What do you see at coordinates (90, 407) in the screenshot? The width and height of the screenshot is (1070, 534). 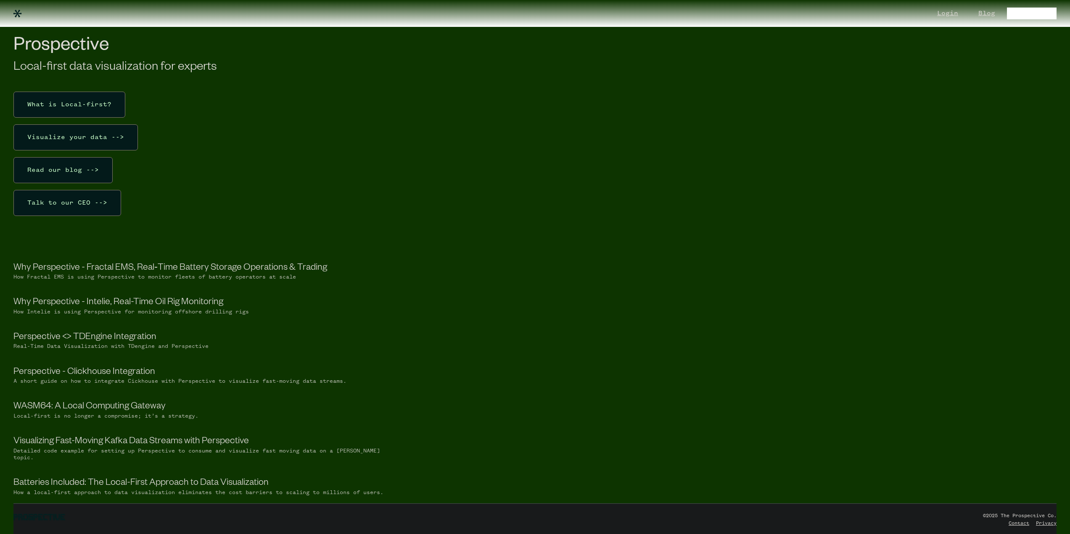 I see `a: WASM64: A Local Computing Gateway` at bounding box center [90, 407].